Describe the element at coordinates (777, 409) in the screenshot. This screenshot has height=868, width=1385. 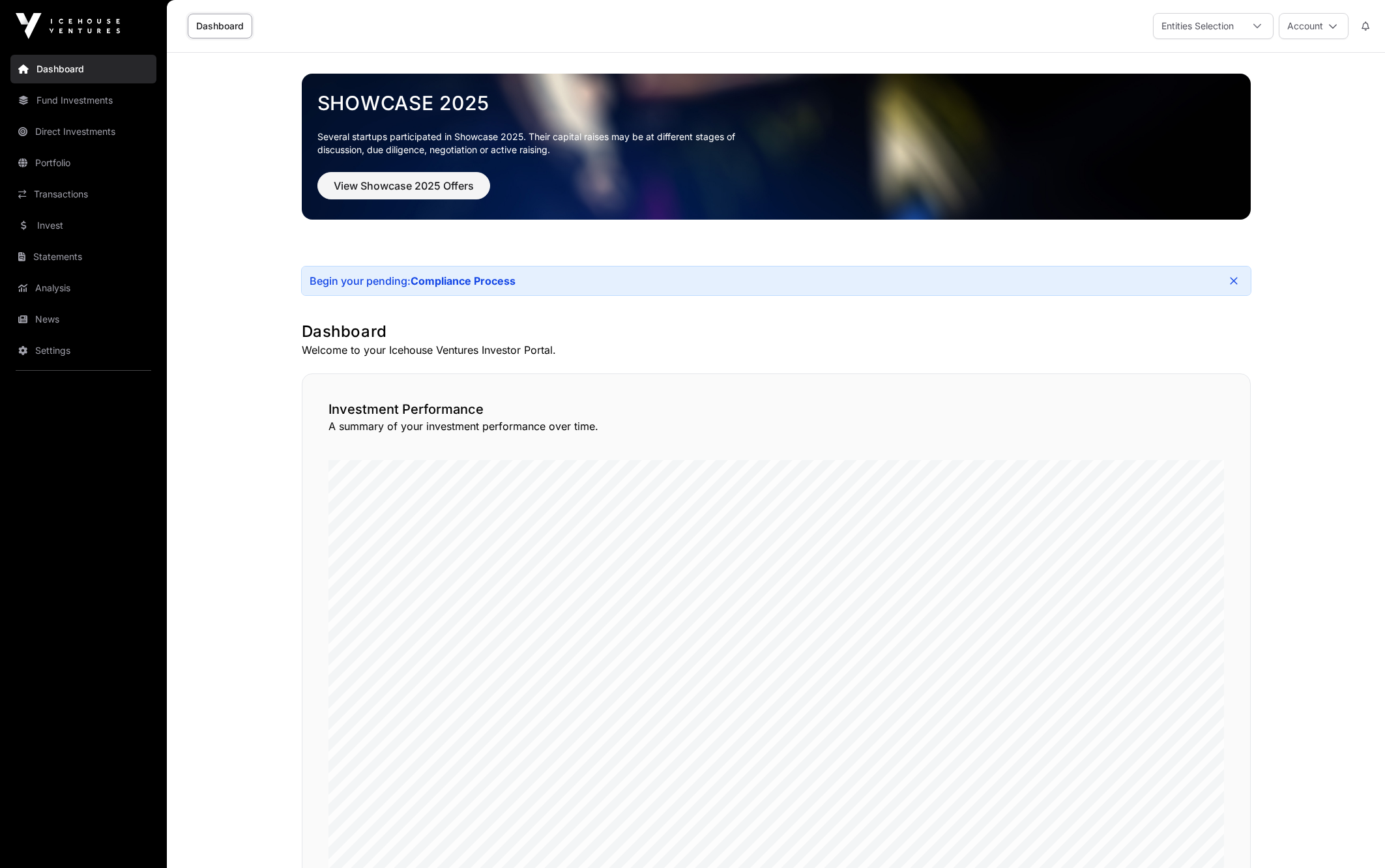
I see `h2: Investment Performance` at that location.